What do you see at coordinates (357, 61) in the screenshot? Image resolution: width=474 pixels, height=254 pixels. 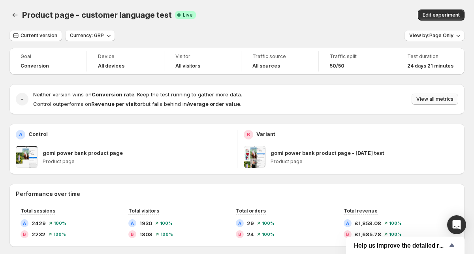 I see `a: Traffic split50/50` at bounding box center [357, 61].